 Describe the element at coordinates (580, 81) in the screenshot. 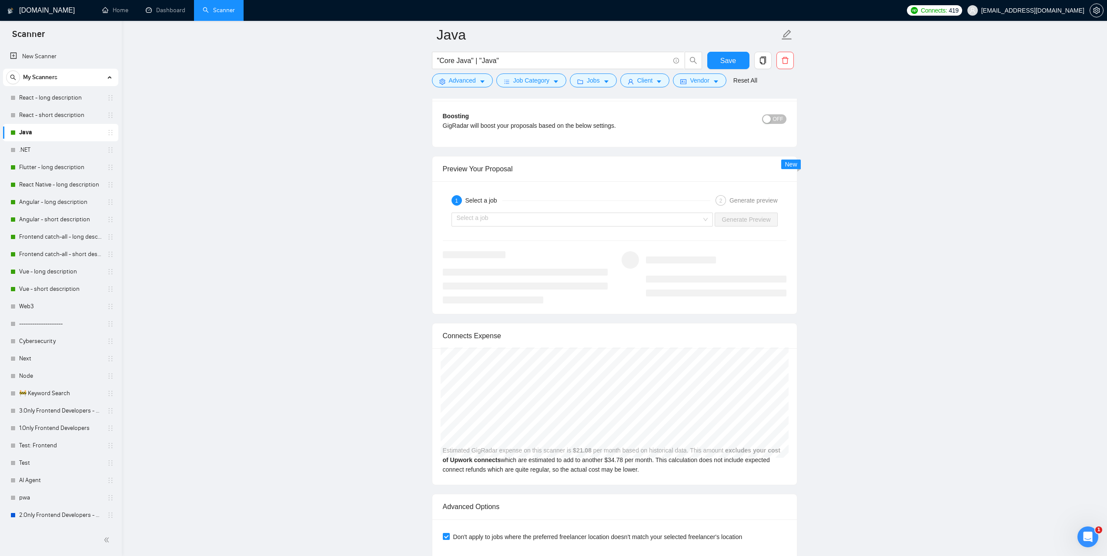

I see `span: folder` at that location.